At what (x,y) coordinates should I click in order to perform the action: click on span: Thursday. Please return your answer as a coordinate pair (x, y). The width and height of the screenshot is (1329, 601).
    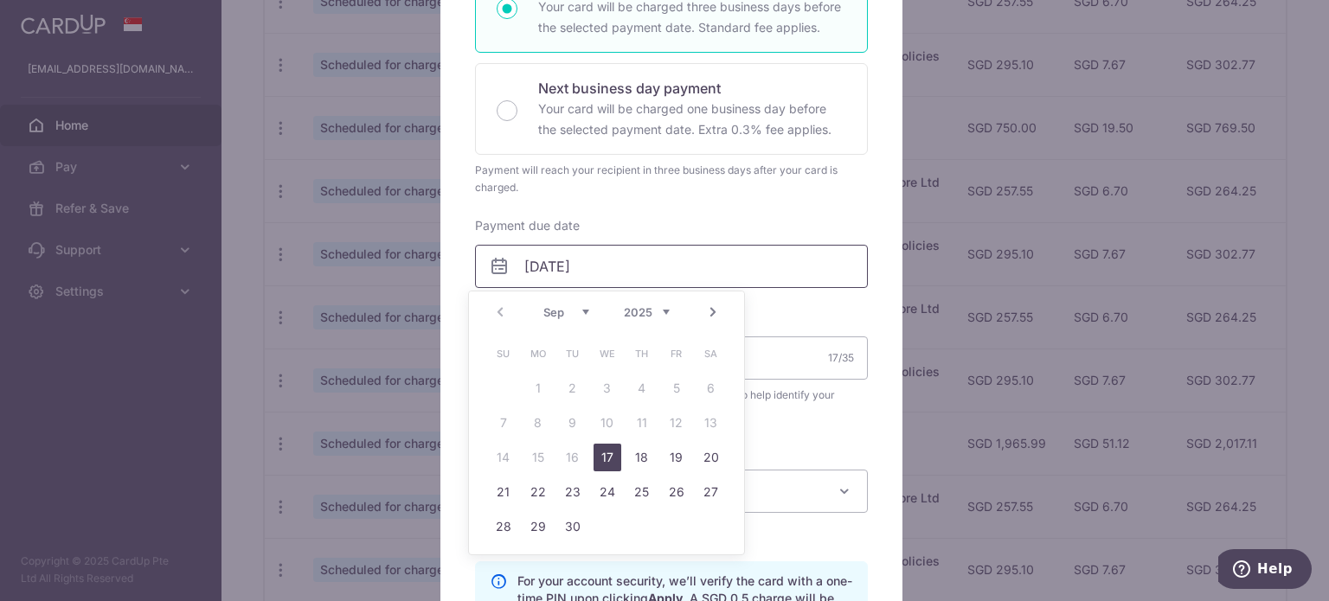
    Looking at the image, I should click on (642, 354).